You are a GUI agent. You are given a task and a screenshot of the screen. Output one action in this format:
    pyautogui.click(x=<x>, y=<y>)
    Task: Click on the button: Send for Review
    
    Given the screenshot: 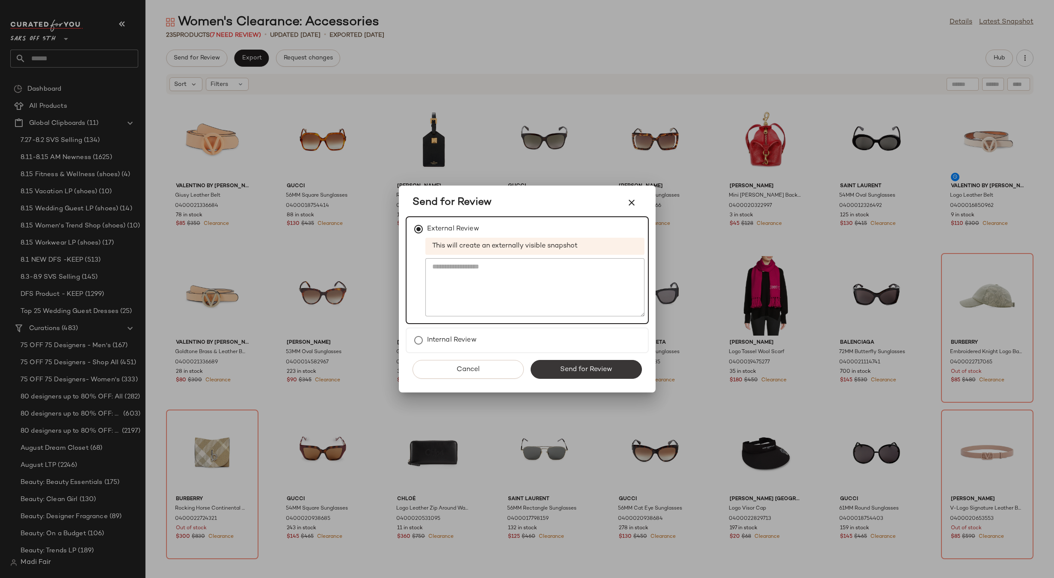 What is the action you would take?
    pyautogui.click(x=586, y=370)
    